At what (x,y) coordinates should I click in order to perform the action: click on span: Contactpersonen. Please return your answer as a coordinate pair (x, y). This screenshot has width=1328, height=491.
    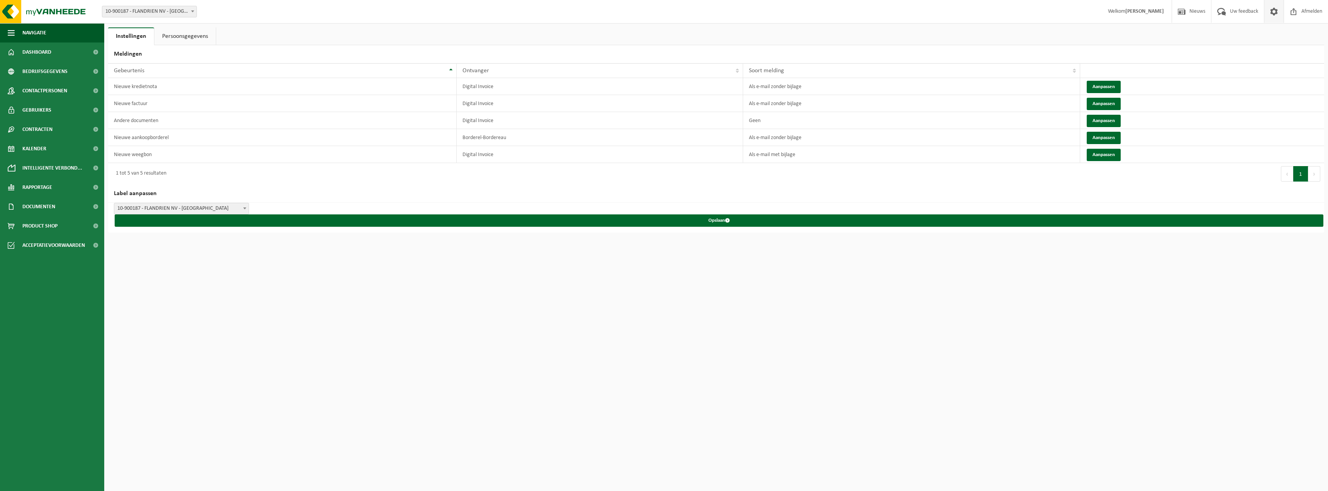
    Looking at the image, I should click on (45, 91).